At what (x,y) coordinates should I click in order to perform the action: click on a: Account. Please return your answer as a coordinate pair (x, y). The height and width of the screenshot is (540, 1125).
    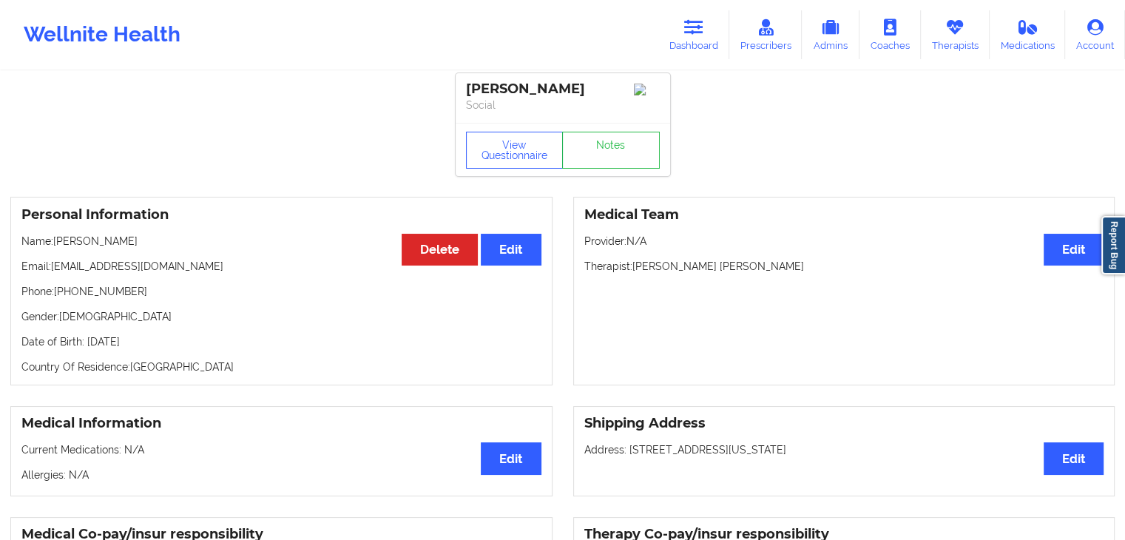
    Looking at the image, I should click on (1095, 35).